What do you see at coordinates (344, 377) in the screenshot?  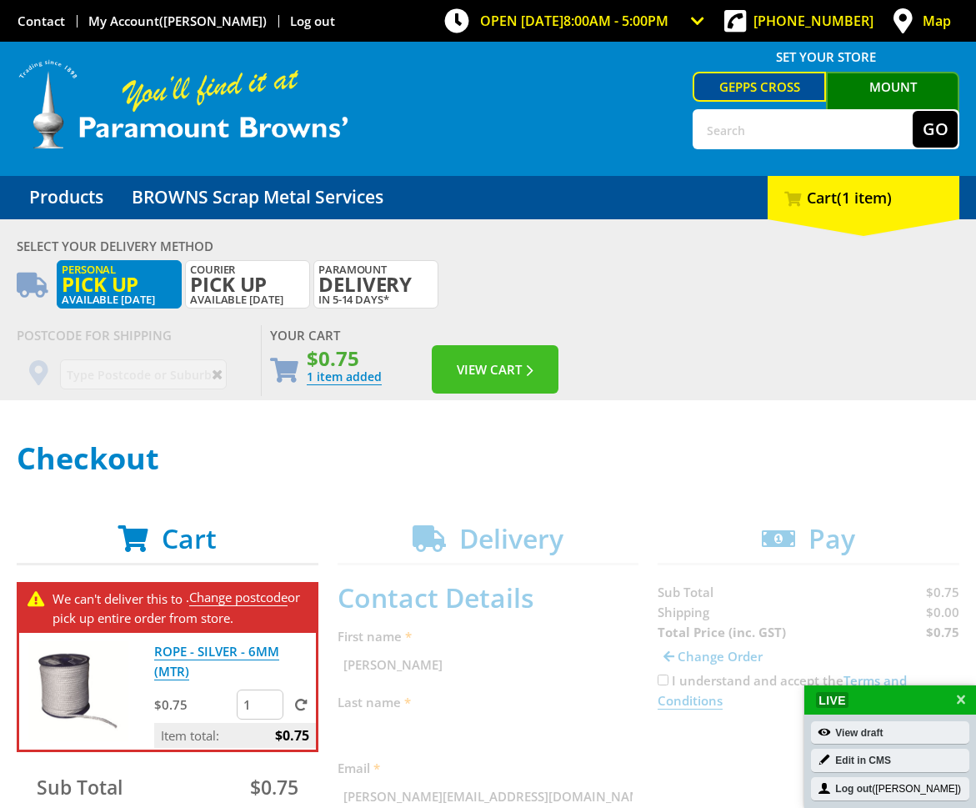 I see `a: Go to the Checkout page` at bounding box center [344, 377].